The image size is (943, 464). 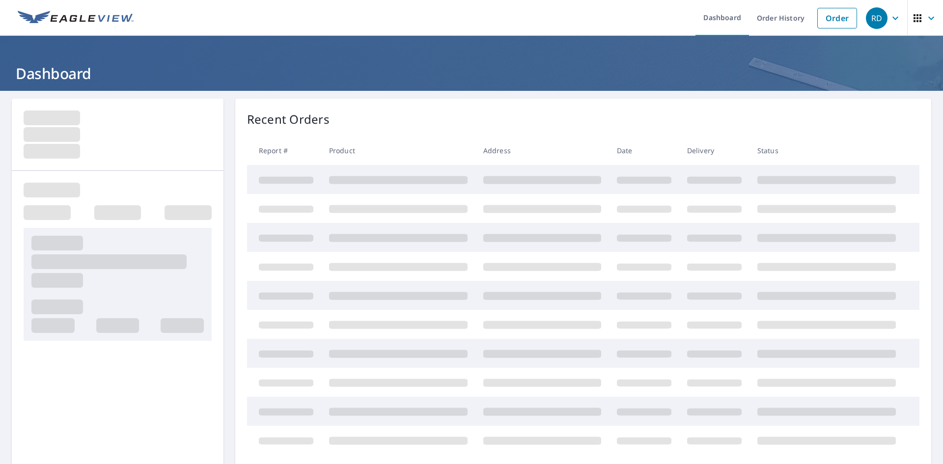 What do you see at coordinates (827, 150) in the screenshot?
I see `th: Status` at bounding box center [827, 150].